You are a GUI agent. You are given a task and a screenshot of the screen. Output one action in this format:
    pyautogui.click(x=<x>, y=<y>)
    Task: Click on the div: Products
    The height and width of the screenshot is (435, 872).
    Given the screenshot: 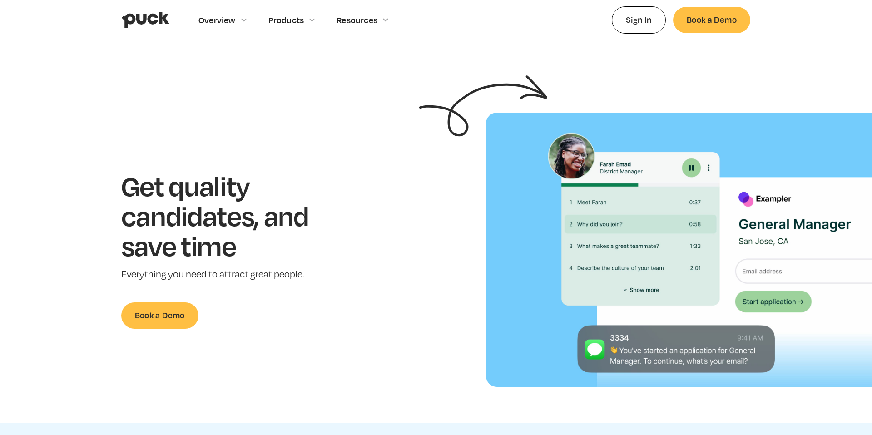 What is the action you would take?
    pyautogui.click(x=286, y=20)
    